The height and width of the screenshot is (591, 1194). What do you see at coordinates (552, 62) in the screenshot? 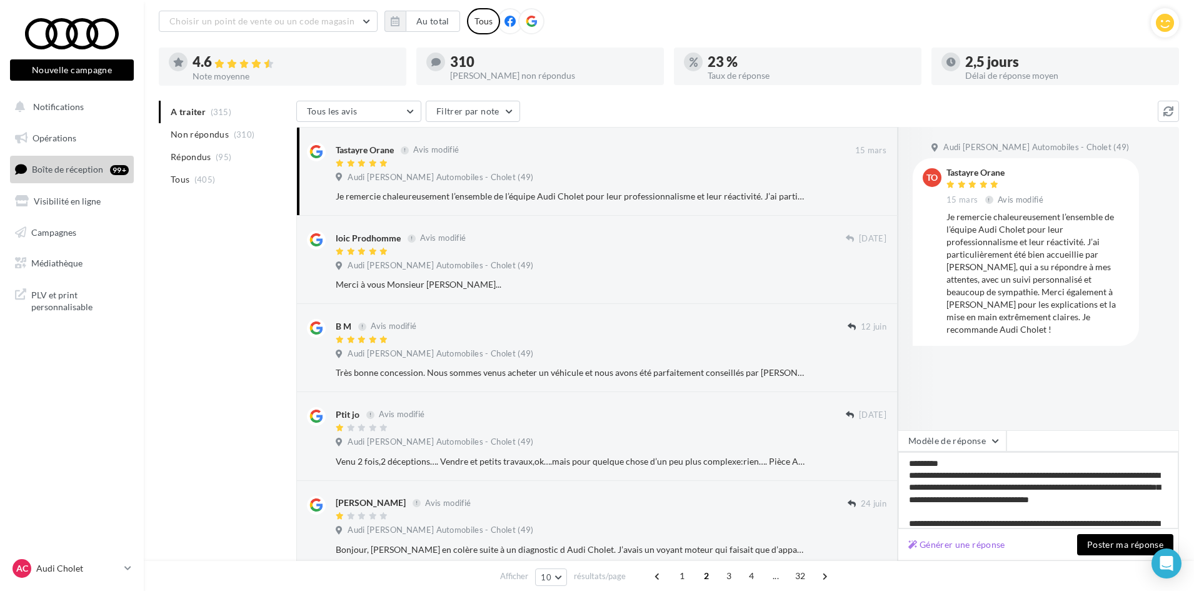
I see `div: 310` at bounding box center [552, 62].